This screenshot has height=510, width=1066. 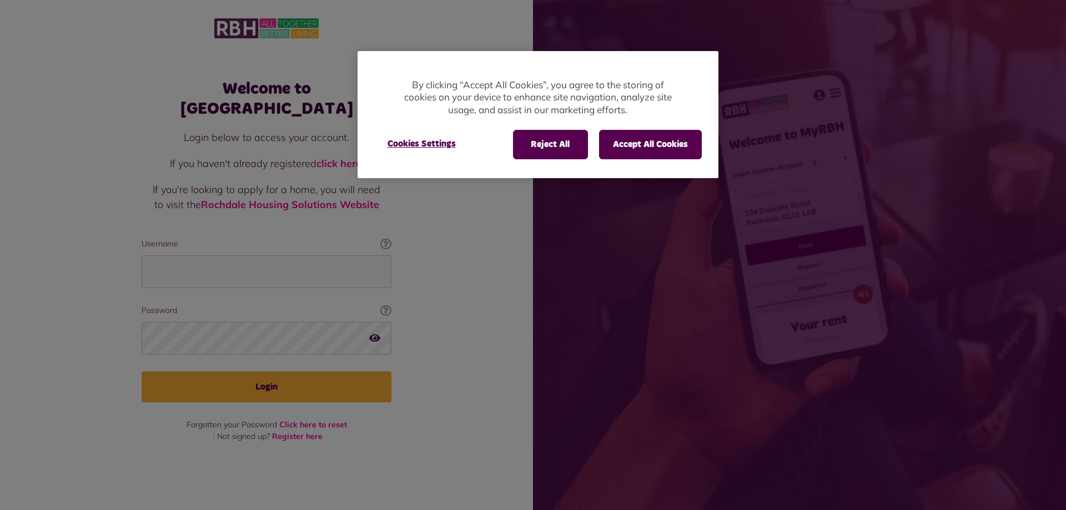 I want to click on div: Cookie banner, so click(x=538, y=114).